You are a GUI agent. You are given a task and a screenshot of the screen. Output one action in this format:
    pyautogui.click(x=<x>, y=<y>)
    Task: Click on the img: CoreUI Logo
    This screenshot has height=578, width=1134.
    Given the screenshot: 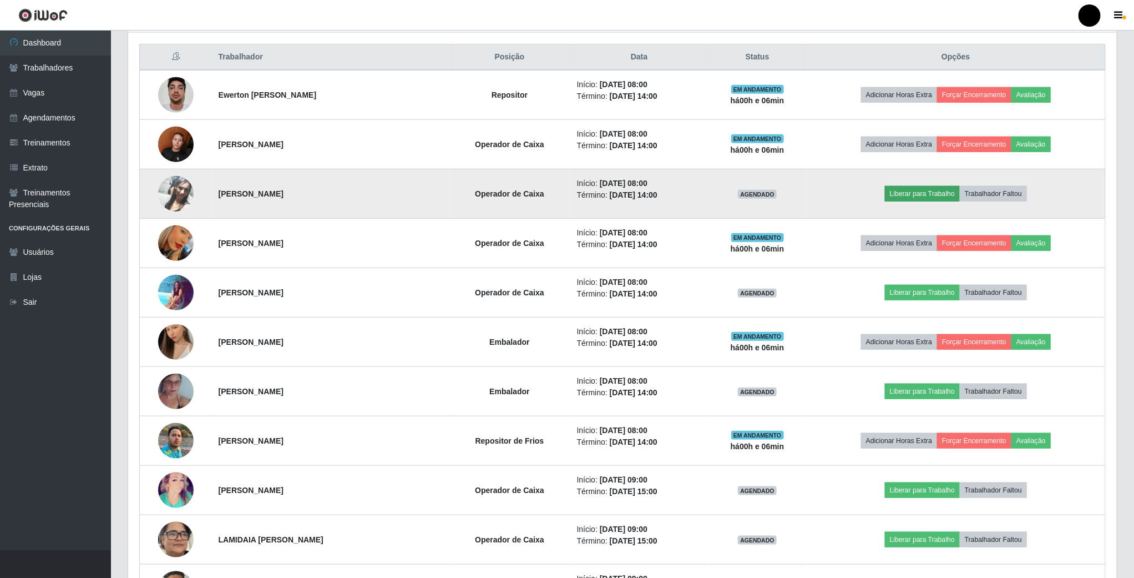 What is the action you would take?
    pyautogui.click(x=43, y=15)
    